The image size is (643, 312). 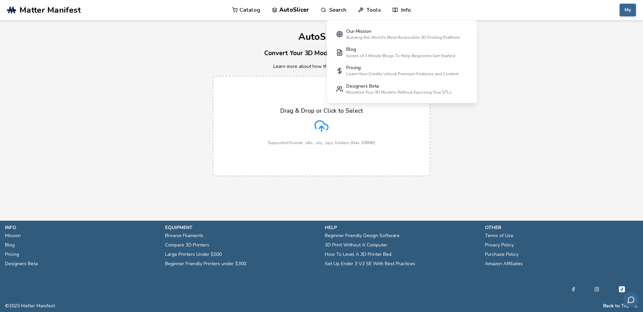 I want to click on a: 3D Print Without A Computer, so click(x=356, y=245).